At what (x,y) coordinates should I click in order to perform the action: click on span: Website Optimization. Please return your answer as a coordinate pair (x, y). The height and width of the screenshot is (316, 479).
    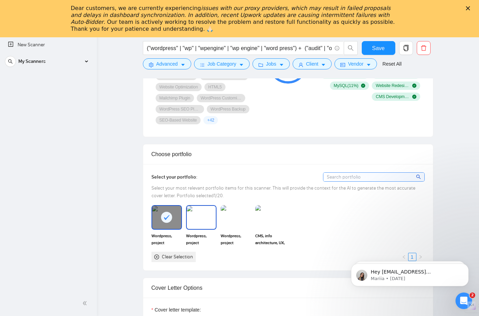
    Looking at the image, I should click on (179, 87).